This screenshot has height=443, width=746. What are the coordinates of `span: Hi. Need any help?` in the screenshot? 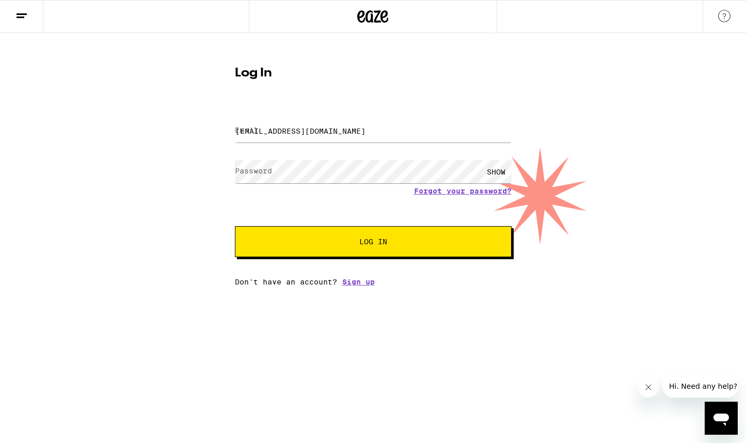 It's located at (40, 11).